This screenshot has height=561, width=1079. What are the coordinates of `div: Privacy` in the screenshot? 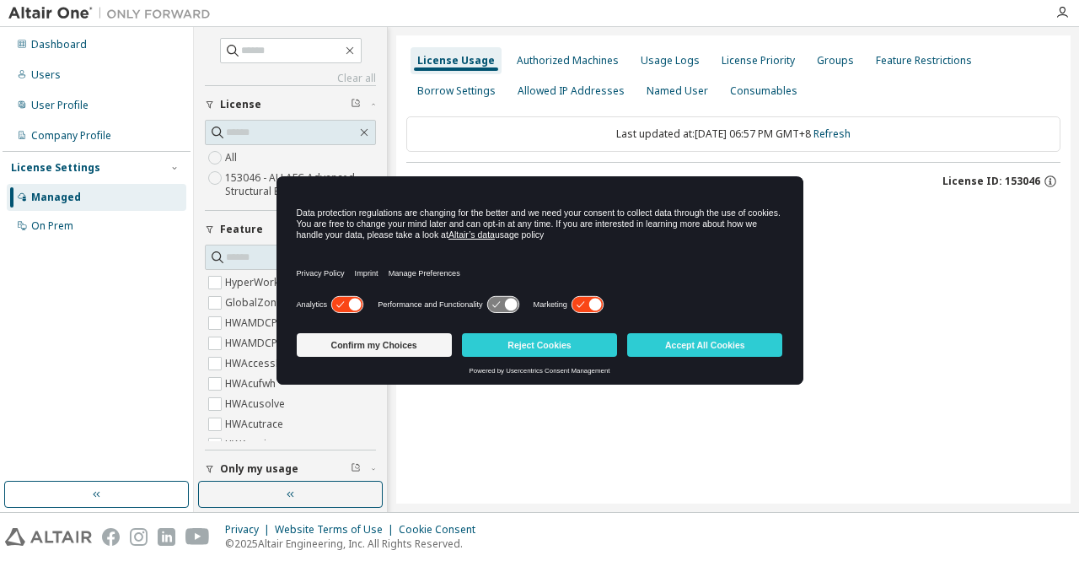 It's located at (250, 530).